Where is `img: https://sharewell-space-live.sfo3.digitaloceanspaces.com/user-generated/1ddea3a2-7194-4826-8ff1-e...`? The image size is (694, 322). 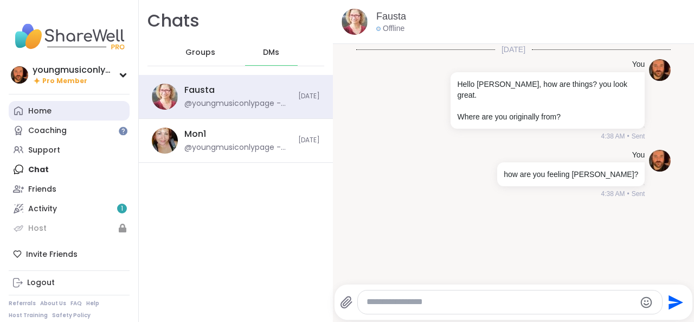 img: https://sharewell-space-live.sfo3.digitaloceanspaces.com/user-generated/1ddea3a2-7194-4826-8ff1-e... is located at coordinates (165, 140).